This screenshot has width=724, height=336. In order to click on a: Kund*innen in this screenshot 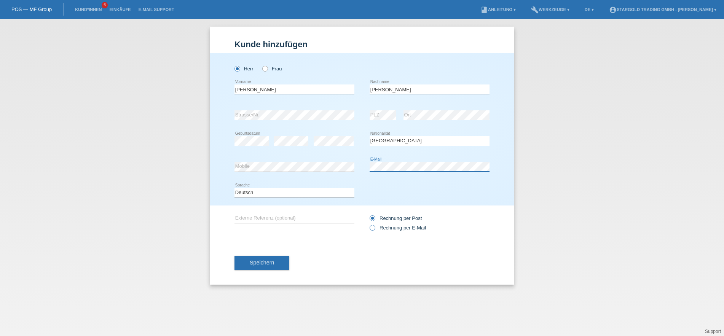, I will do `click(88, 10)`.